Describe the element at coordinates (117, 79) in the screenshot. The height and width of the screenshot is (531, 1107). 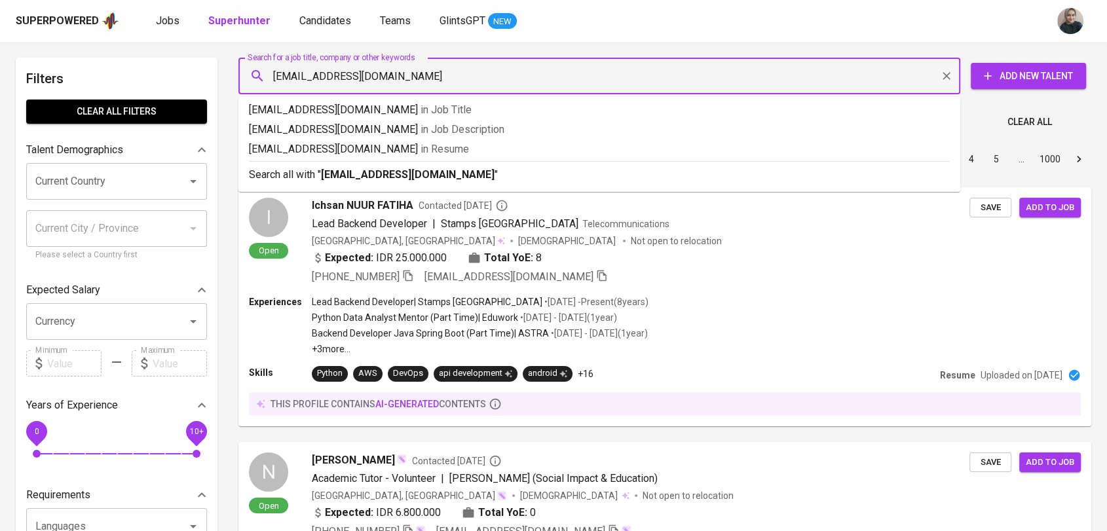
I see `h6: Filters` at that location.